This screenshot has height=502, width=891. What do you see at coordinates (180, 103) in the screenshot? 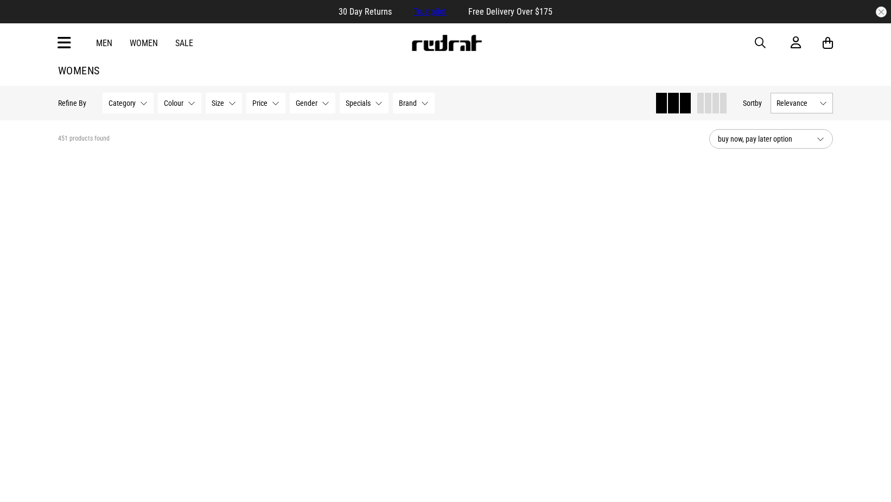
I see `button: Colour` at bounding box center [180, 103].